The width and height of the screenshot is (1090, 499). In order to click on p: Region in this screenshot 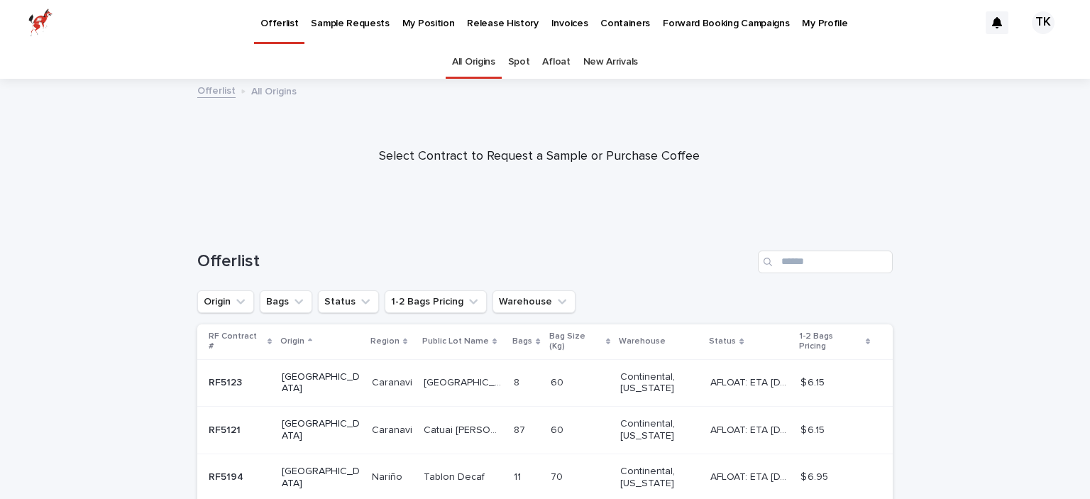, I will do `click(385, 341)`.